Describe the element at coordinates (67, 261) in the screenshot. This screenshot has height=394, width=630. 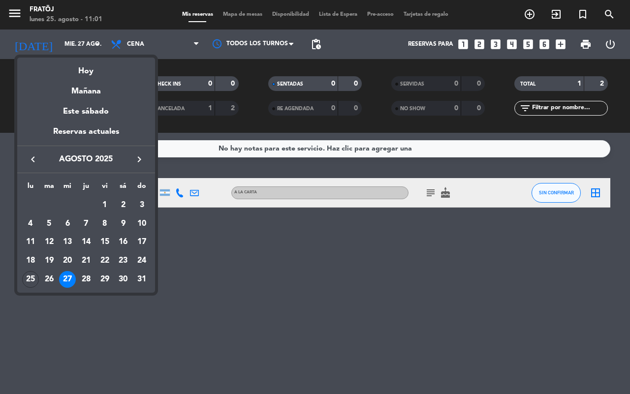
I see `td: 20 de agosto de 2025` at that location.